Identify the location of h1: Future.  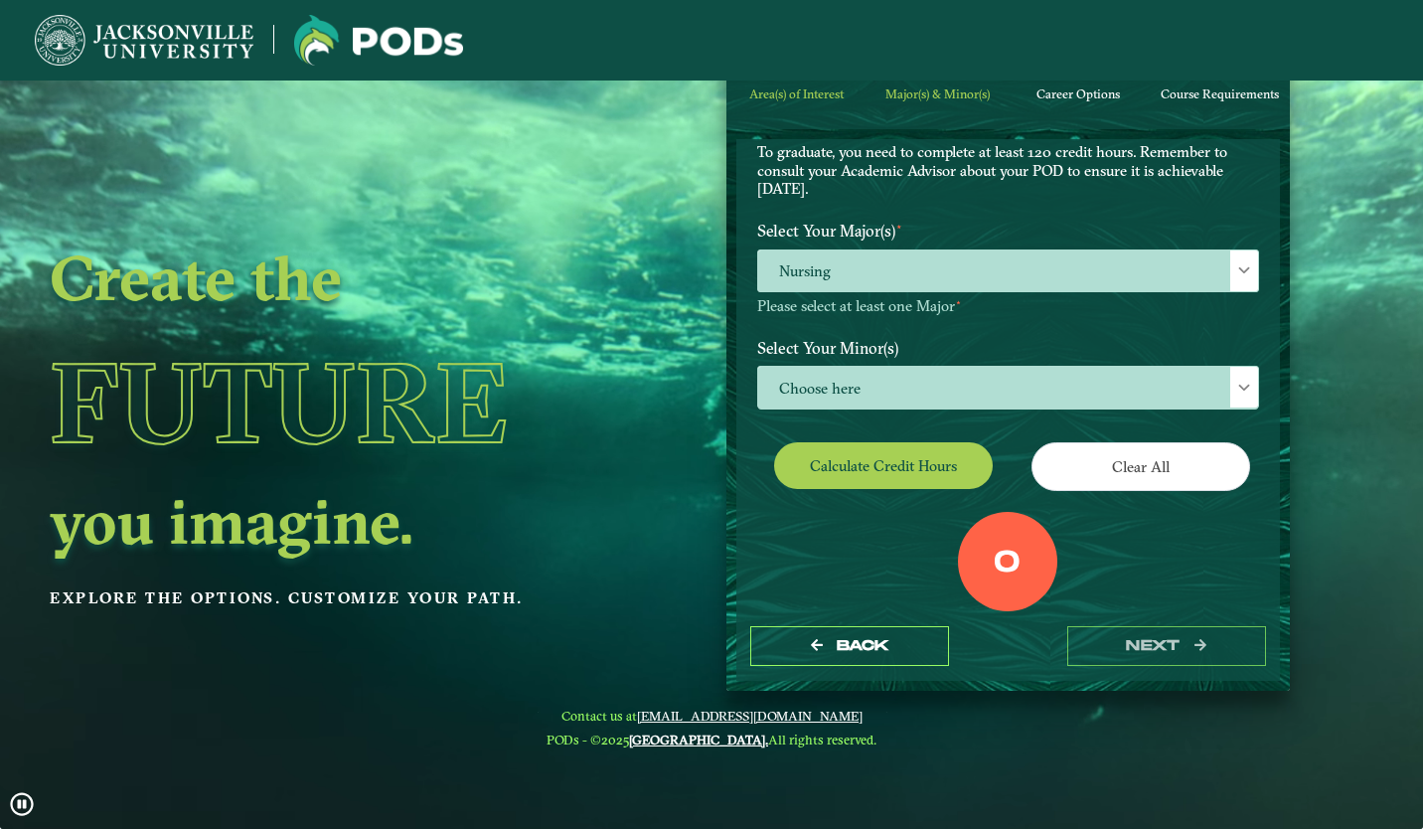
(320, 402).